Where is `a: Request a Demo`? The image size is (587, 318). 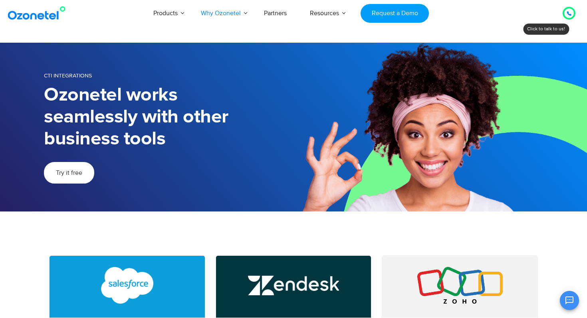 a: Request a Demo is located at coordinates (395, 13).